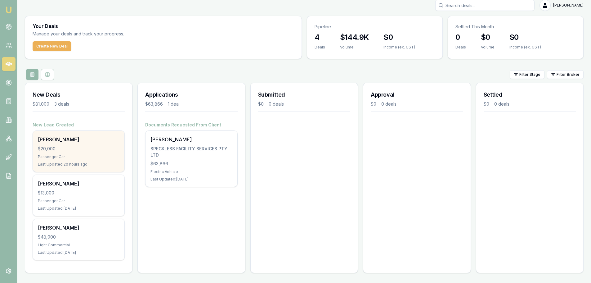 This screenshot has height=283, width=591. I want to click on h3: $144.9K, so click(355, 37).